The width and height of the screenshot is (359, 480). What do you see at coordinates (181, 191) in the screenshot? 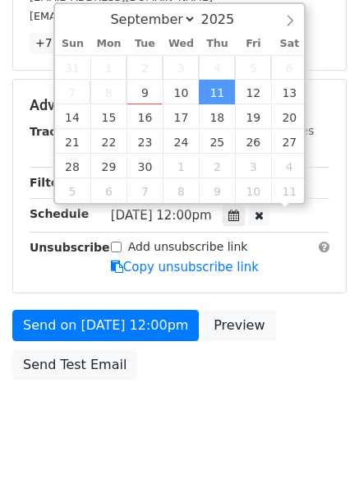
I see `span: October 8, 2025` at bounding box center [181, 191].